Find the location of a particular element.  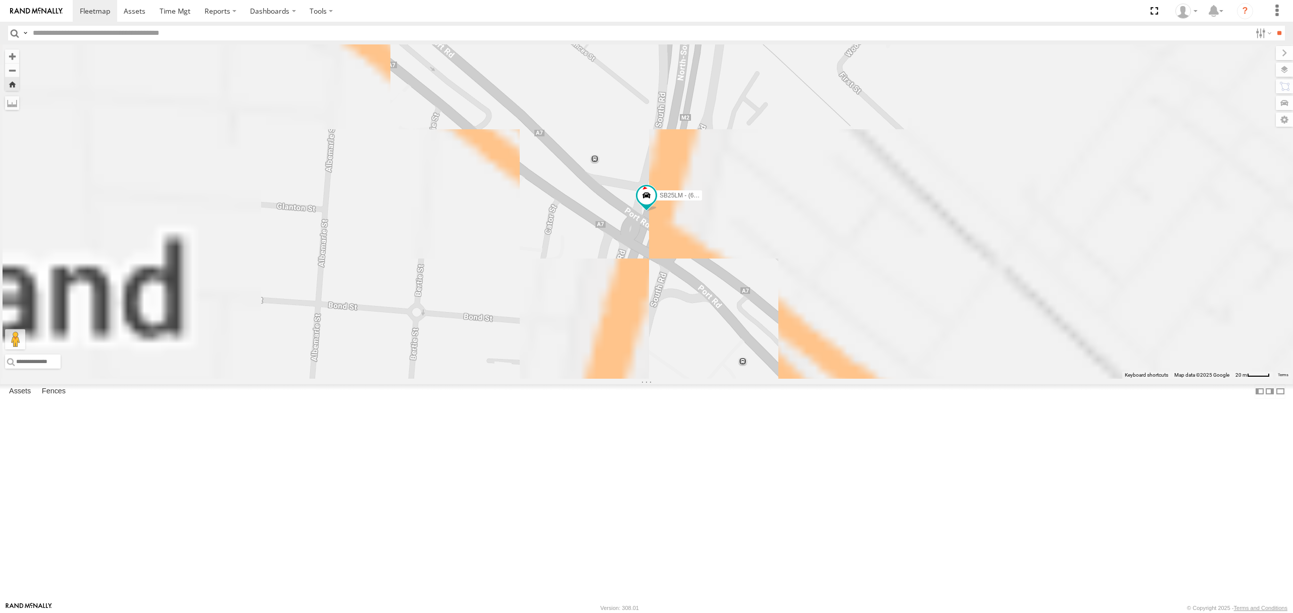

button: Zoom Home is located at coordinates (12, 84).